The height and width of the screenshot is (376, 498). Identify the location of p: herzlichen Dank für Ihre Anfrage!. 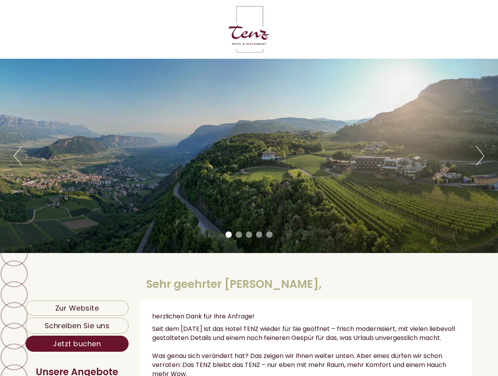
(306, 317).